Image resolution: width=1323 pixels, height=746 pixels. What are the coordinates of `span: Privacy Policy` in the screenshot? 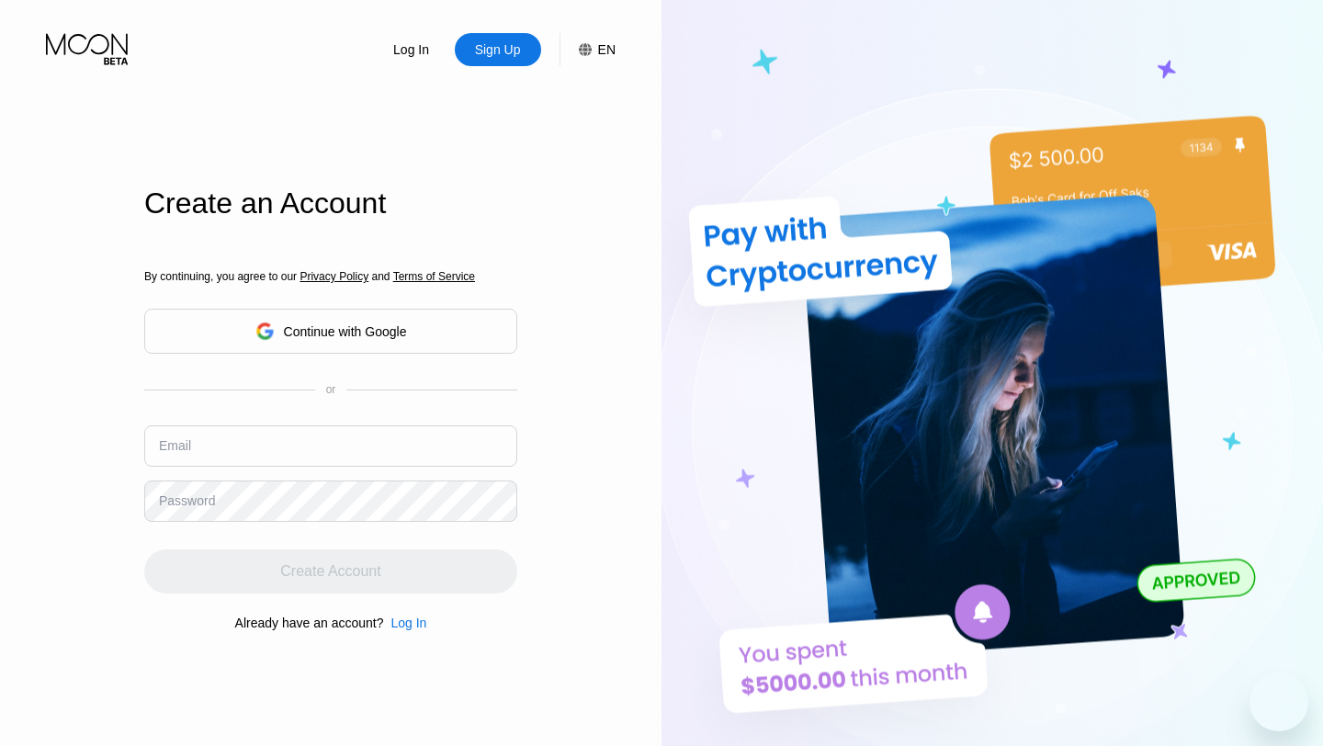 It's located at (333, 276).